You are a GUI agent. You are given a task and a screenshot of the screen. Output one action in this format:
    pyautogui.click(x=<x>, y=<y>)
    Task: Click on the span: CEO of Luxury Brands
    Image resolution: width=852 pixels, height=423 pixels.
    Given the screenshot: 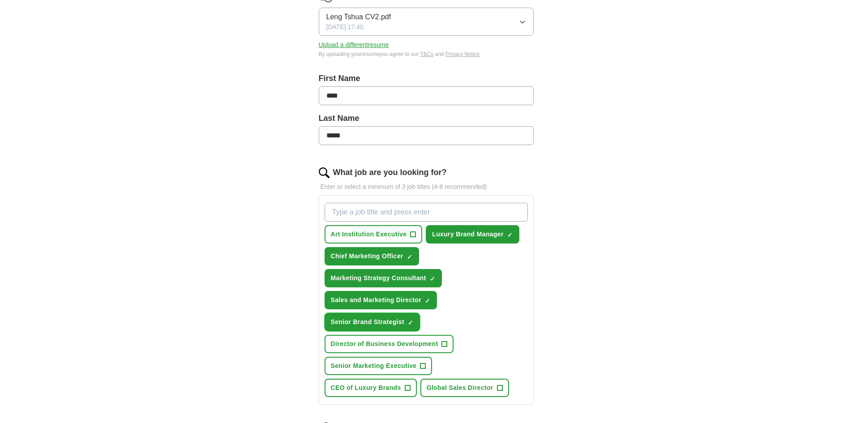 What is the action you would take?
    pyautogui.click(x=366, y=388)
    